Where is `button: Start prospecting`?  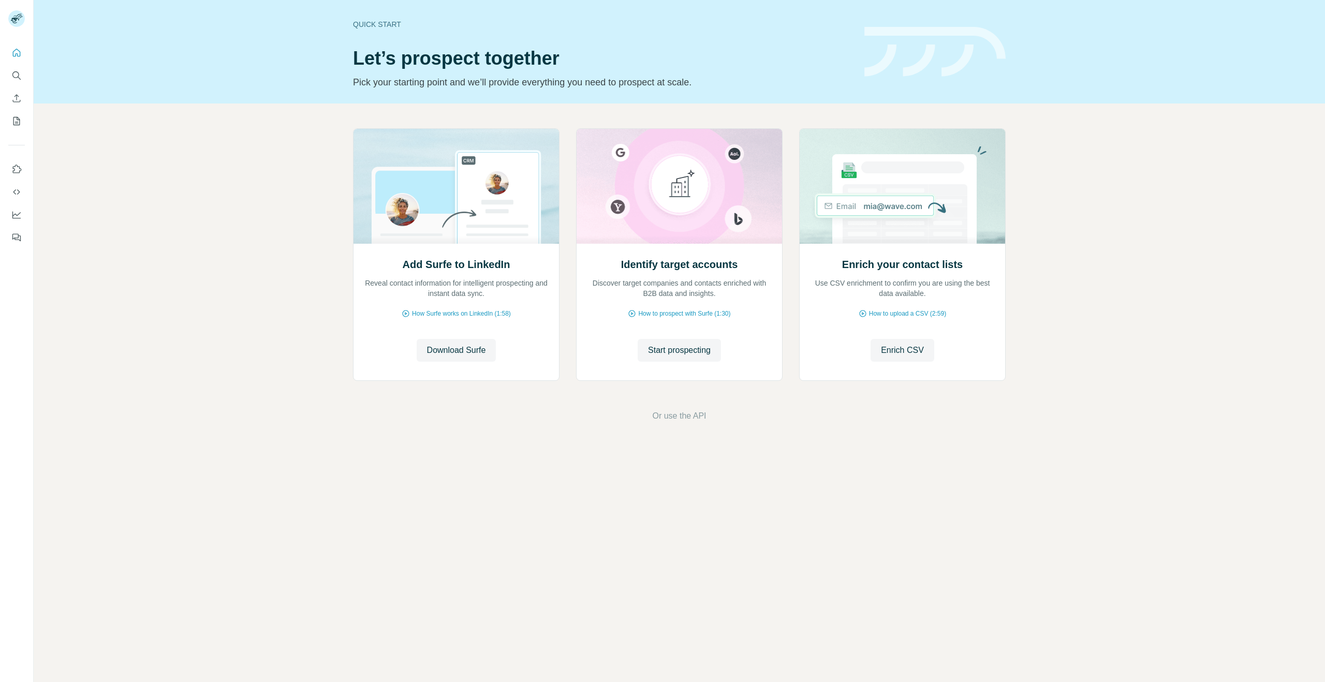
button: Start prospecting is located at coordinates (679, 350).